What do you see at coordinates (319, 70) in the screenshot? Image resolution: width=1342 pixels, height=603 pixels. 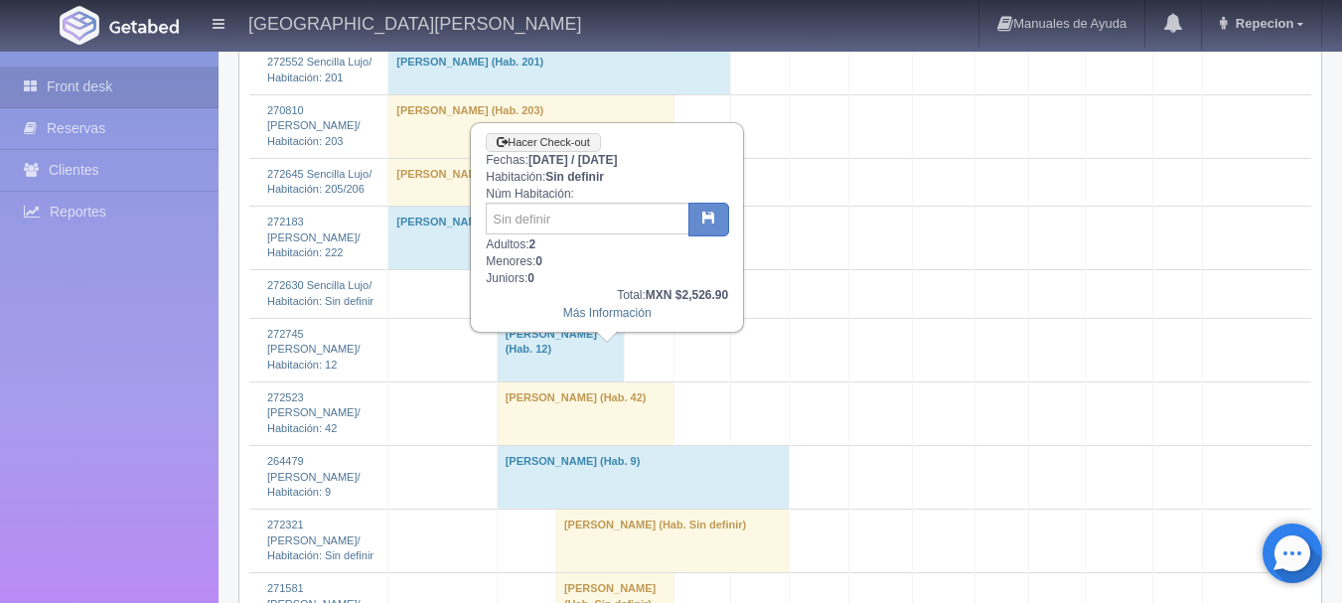 I see `a: 272552 Sencilla Lujo/Habitación: 201` at bounding box center [319, 70].